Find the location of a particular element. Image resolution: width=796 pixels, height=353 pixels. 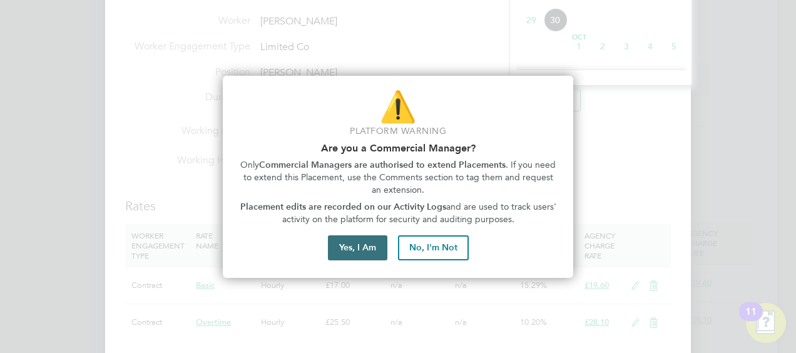

button: No, I'm Not is located at coordinates (433, 248).